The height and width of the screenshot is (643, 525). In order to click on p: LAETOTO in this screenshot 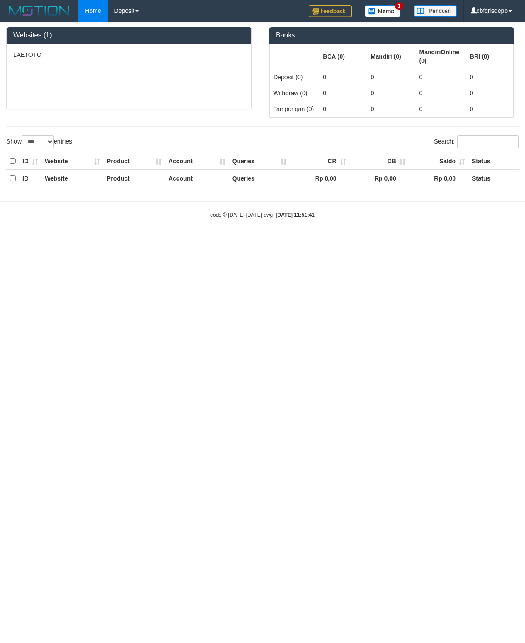, I will do `click(129, 55)`.